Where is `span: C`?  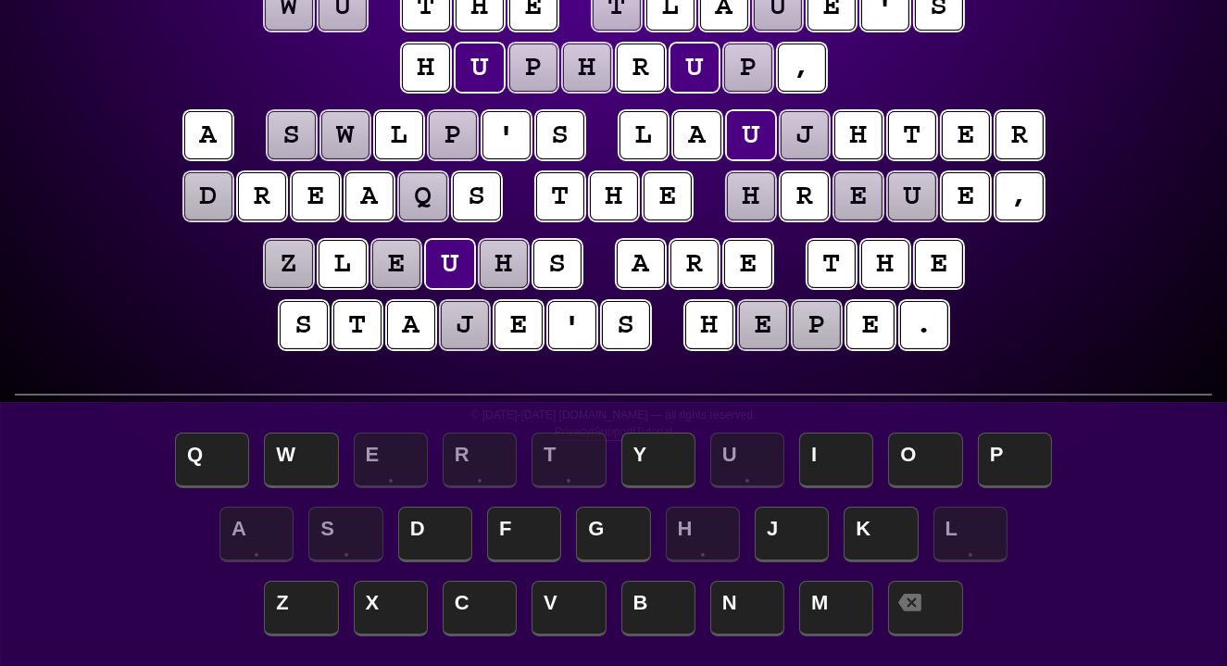
span: C is located at coordinates (480, 609).